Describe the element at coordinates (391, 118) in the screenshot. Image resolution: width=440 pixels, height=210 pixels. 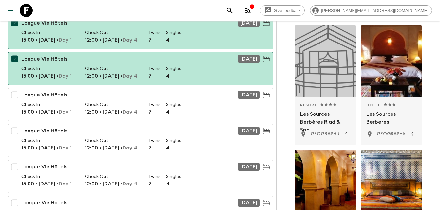
I see `p: Les Sources Berberes` at that location.